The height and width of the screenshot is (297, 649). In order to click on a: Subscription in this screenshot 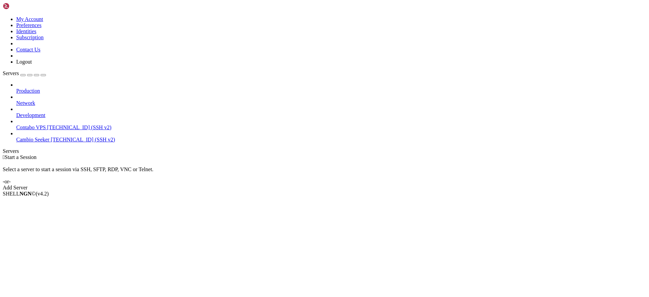, I will do `click(30, 37)`.